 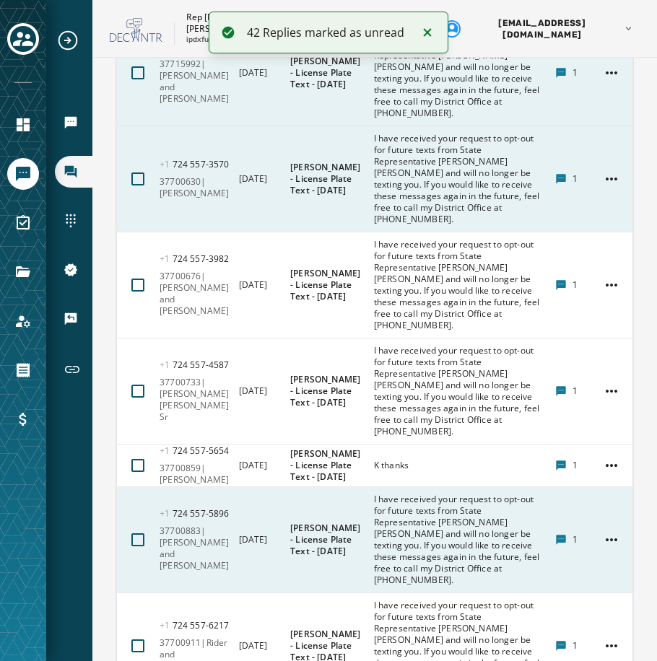 What do you see at coordinates (74, 270) in the screenshot?
I see `a: Navigate to 10DLC Registration` at bounding box center [74, 270].